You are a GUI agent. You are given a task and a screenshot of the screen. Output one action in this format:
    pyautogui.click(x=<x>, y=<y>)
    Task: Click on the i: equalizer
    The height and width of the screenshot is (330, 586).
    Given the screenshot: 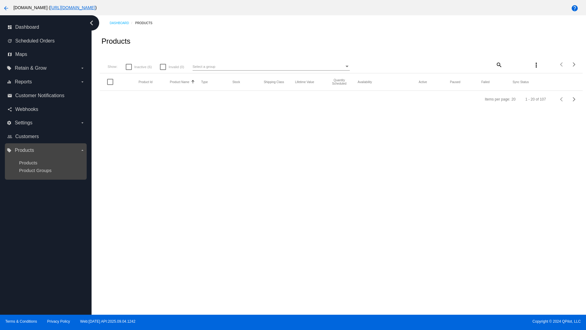 What is the action you would take?
    pyautogui.click(x=9, y=82)
    